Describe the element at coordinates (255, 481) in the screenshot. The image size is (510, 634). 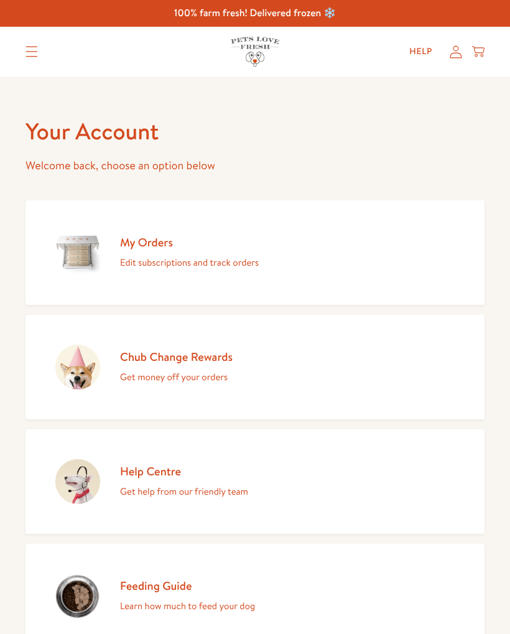
I see `a: Help Centre Get help from our friendly team` at that location.